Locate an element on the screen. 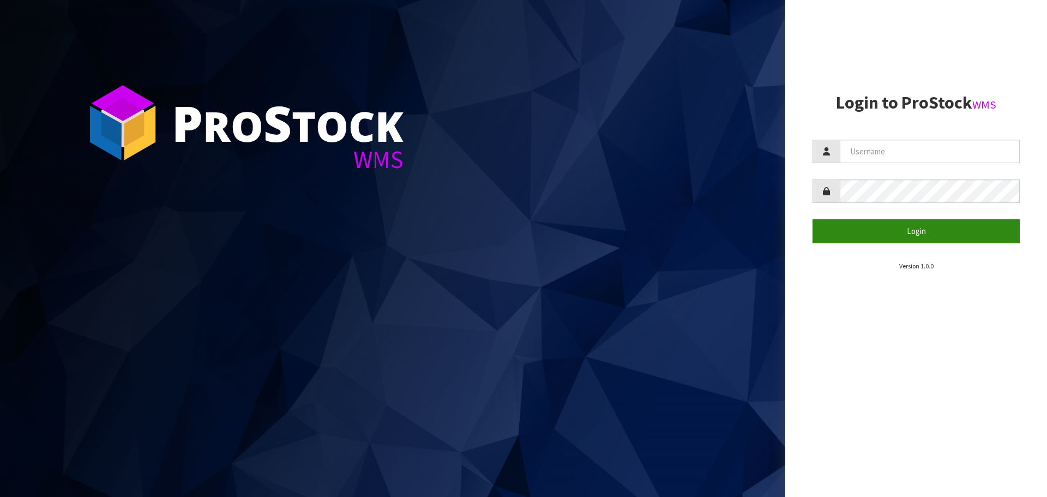 This screenshot has height=497, width=1047. small: Version 1.0.0 is located at coordinates (916, 265).